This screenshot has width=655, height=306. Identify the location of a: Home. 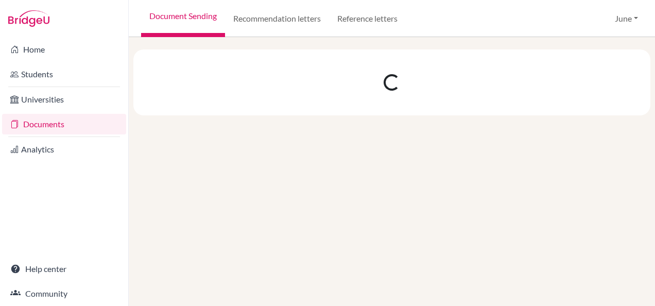
(64, 49).